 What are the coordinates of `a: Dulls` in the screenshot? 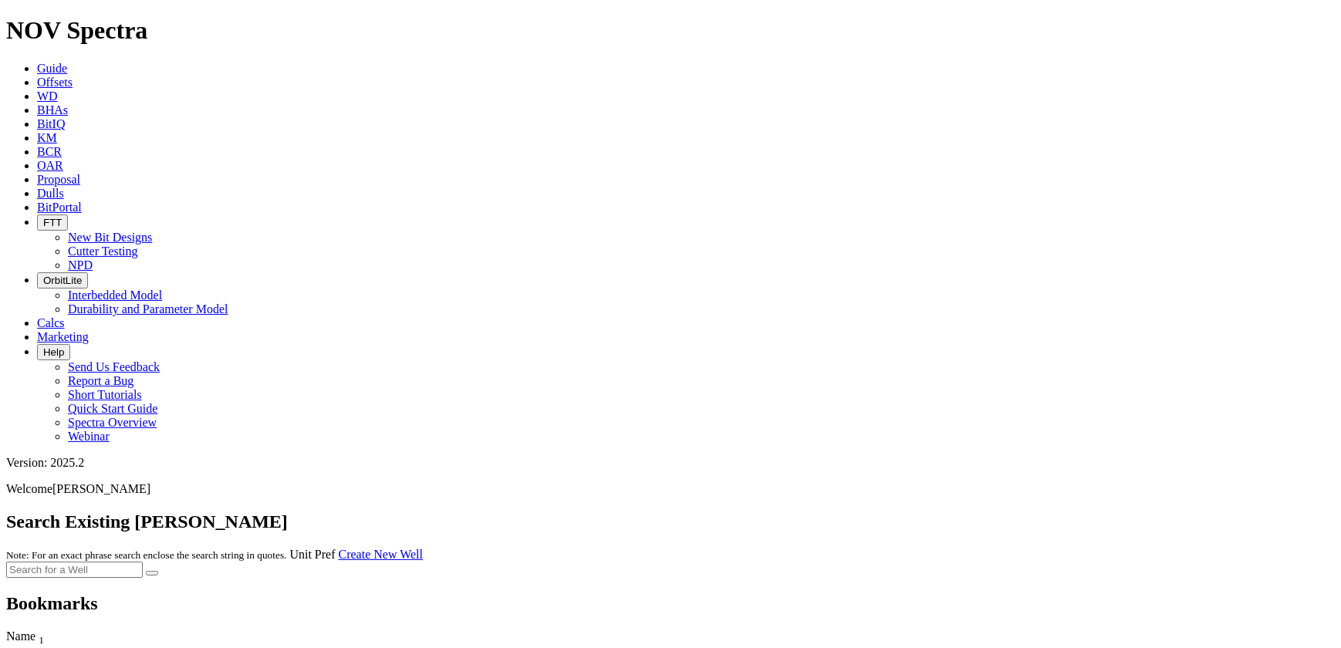 It's located at (50, 193).